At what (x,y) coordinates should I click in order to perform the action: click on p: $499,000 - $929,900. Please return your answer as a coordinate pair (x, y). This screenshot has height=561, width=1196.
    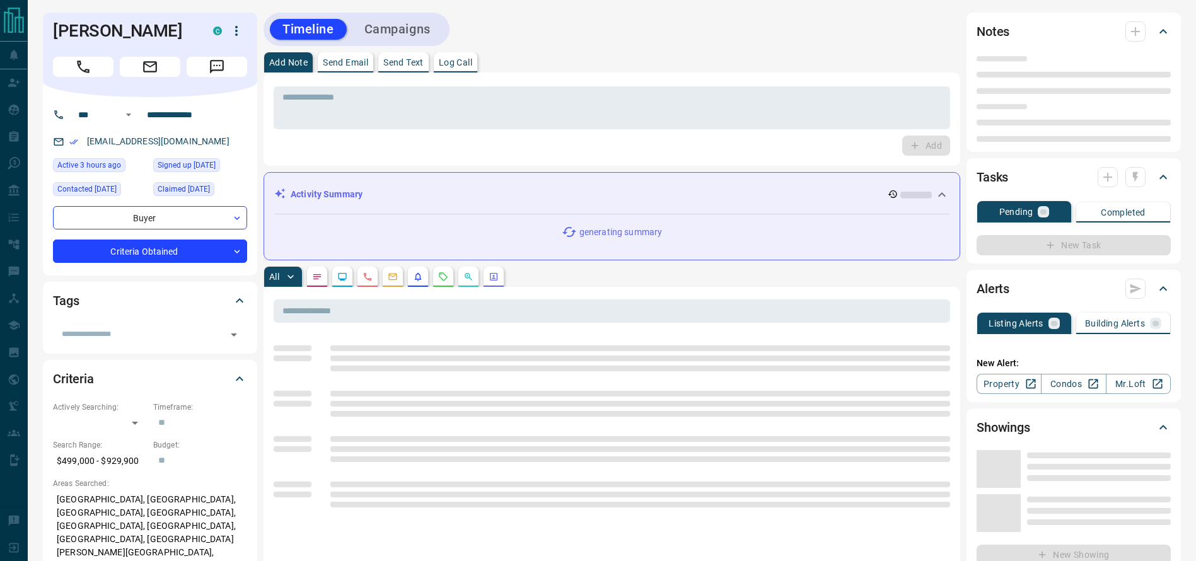
    Looking at the image, I should click on (100, 461).